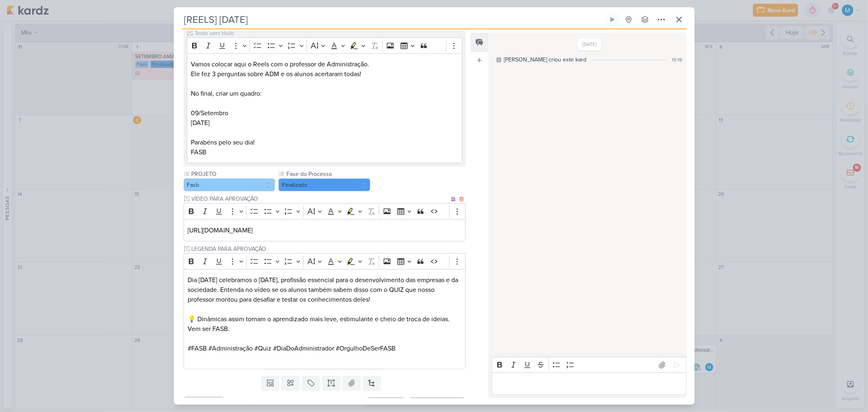 This screenshot has height=412, width=868. What do you see at coordinates (324, 185) in the screenshot?
I see `button: Finalizado` at bounding box center [324, 185].